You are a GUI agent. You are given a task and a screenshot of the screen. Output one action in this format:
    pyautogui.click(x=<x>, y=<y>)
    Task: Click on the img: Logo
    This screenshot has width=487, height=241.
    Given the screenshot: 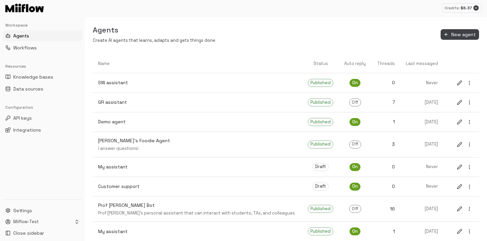 What is the action you would take?
    pyautogui.click(x=25, y=8)
    